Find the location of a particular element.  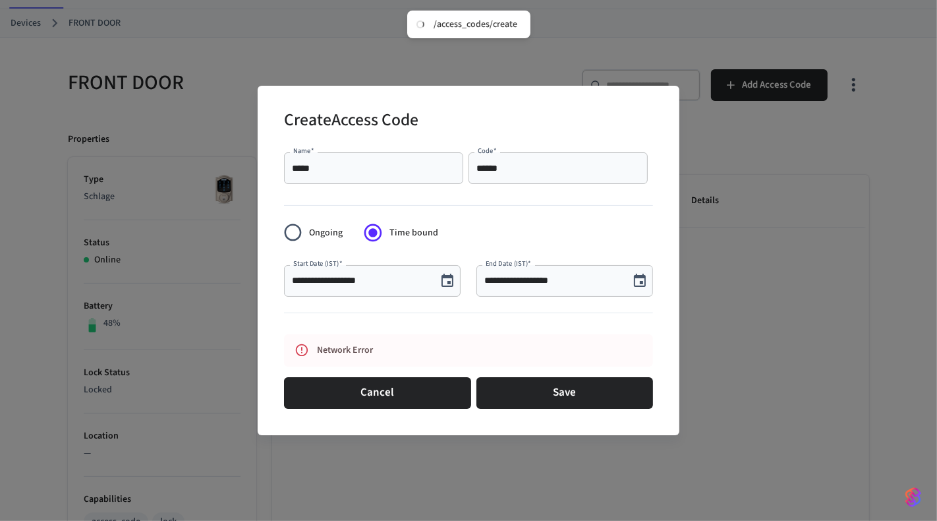

h2: Create Access Code is located at coordinates (351, 121).